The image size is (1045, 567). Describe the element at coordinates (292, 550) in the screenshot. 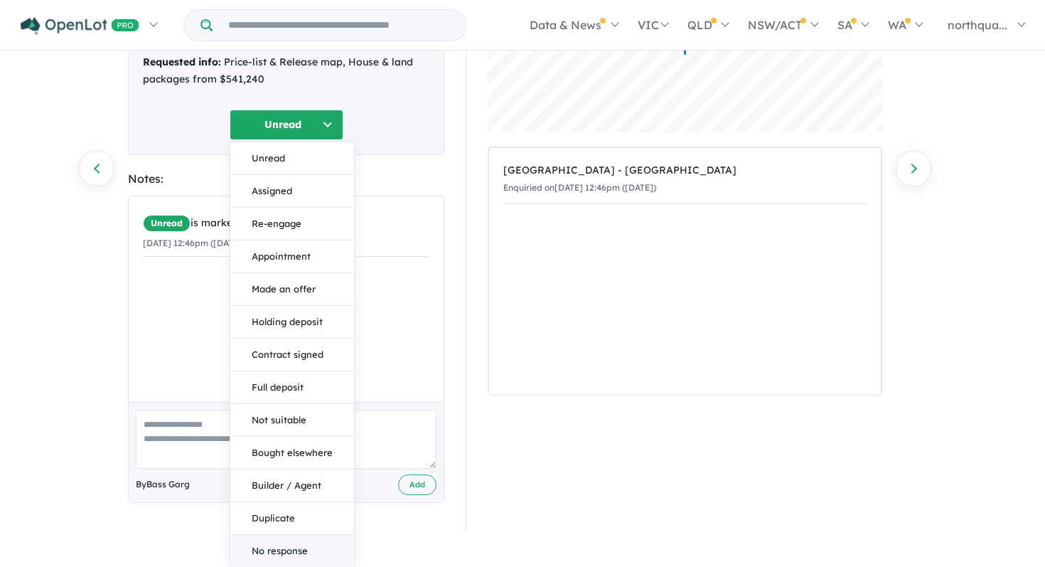

I see `button: No response` at that location.